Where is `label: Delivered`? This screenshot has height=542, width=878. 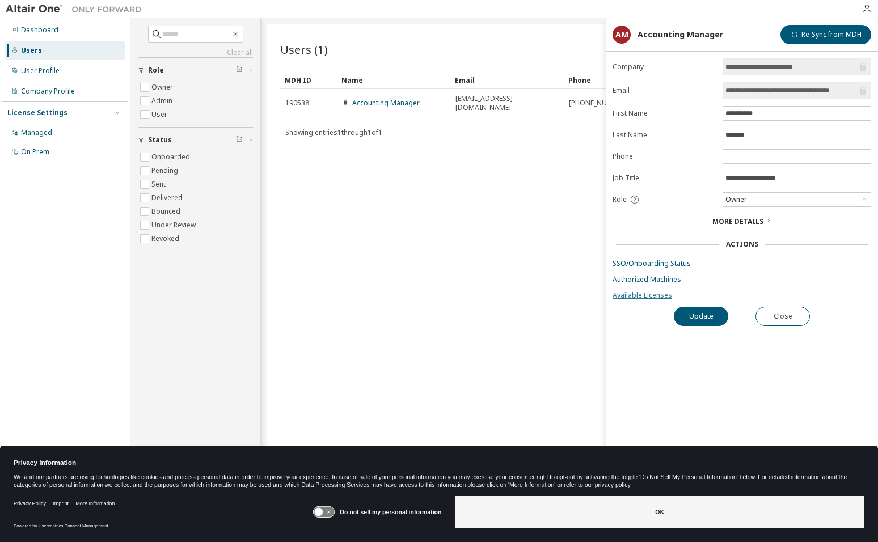
label: Delivered is located at coordinates (168, 198).